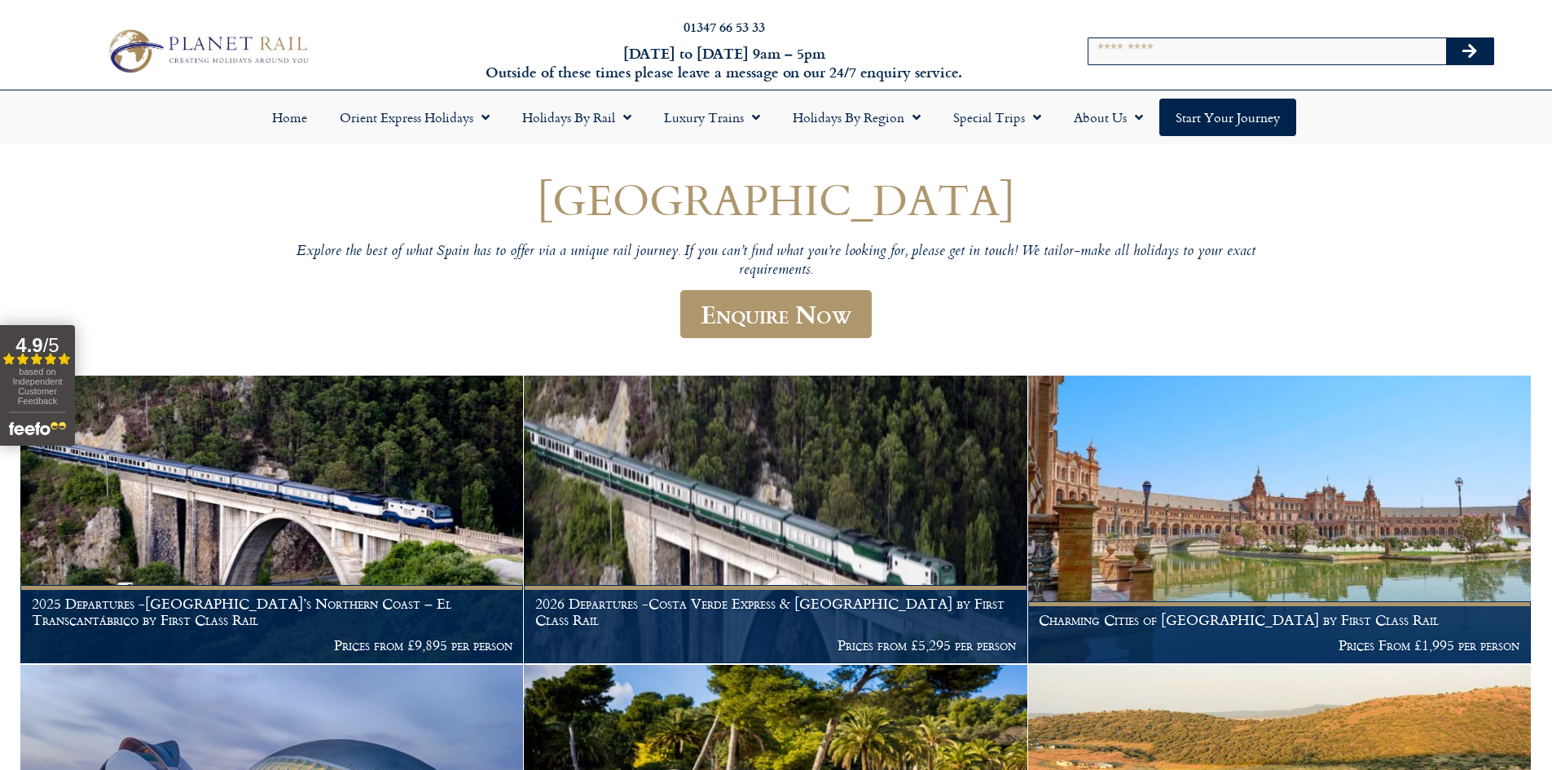 This screenshot has height=770, width=1552. I want to click on p: Prices from £9,895 per person, so click(272, 645).